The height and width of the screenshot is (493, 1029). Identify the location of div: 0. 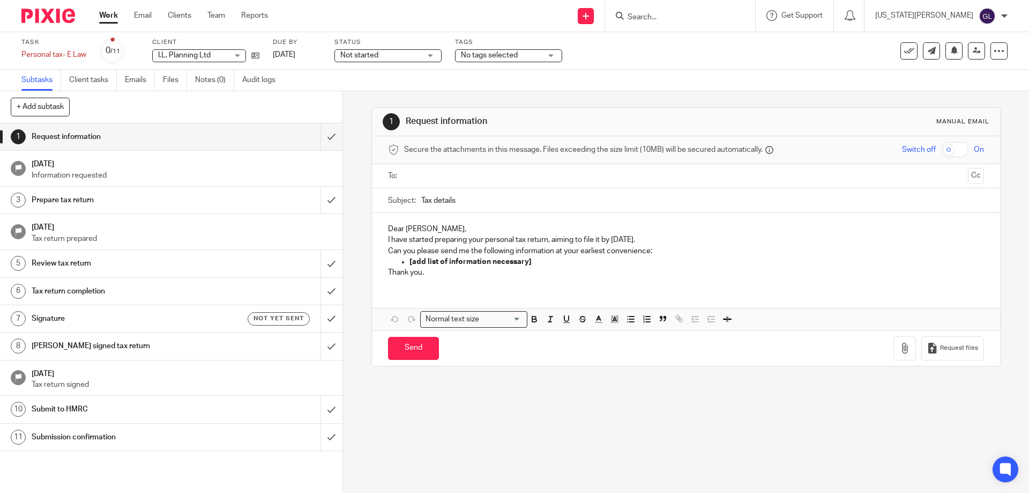
(113, 50).